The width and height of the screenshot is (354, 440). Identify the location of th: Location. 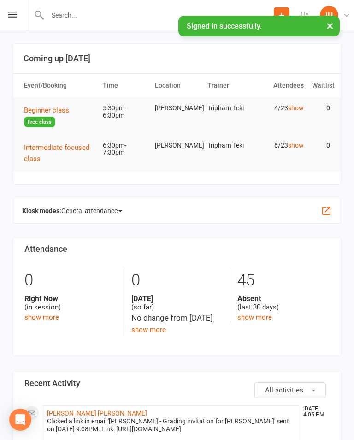
(177, 85).